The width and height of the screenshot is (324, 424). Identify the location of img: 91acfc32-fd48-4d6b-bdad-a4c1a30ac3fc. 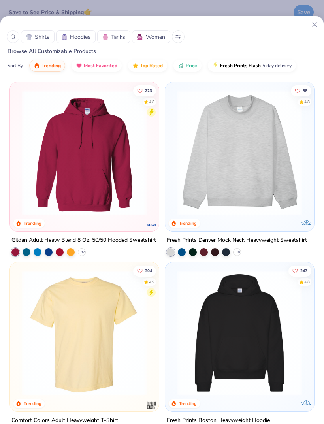
(239, 333).